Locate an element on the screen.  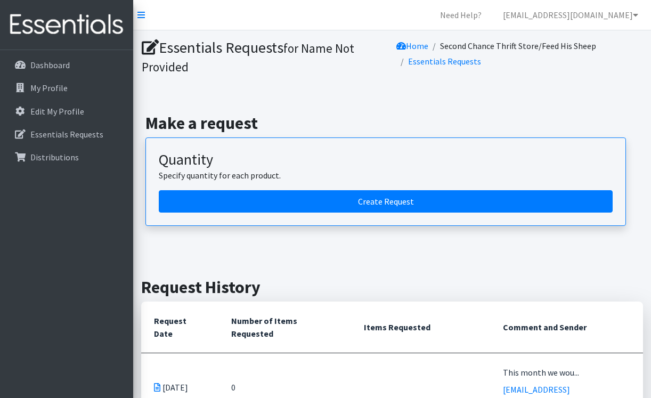
th: Comment and Sender is located at coordinates (566, 327).